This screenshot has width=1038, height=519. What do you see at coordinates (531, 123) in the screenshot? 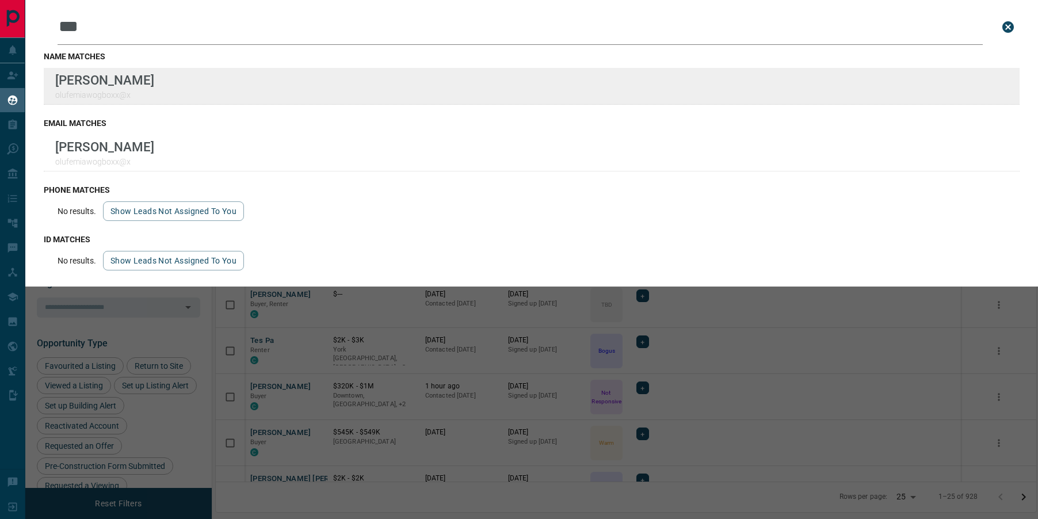
I see `h3: email matches` at bounding box center [531, 123].